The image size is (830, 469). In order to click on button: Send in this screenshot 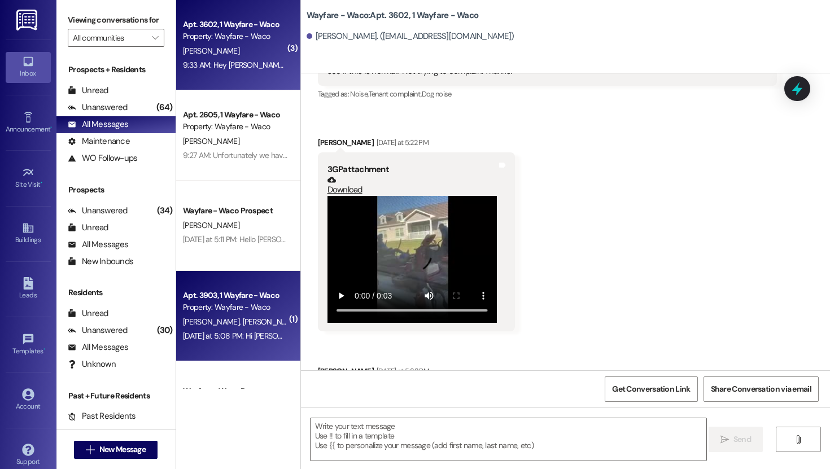, I will do `click(735, 439)`.